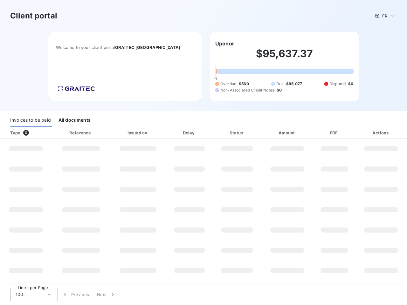 The image size is (407, 305). Describe the element at coordinates (385, 16) in the screenshot. I see `span: FR` at that location.